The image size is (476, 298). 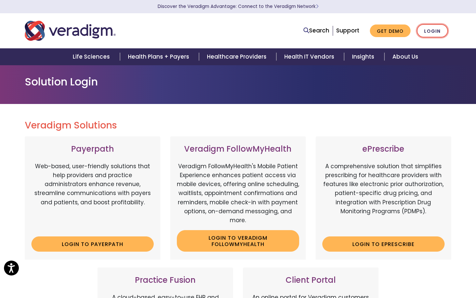 What do you see at coordinates (238, 149) in the screenshot?
I see `h3: Veradigm FollowMyHealth` at bounding box center [238, 149].